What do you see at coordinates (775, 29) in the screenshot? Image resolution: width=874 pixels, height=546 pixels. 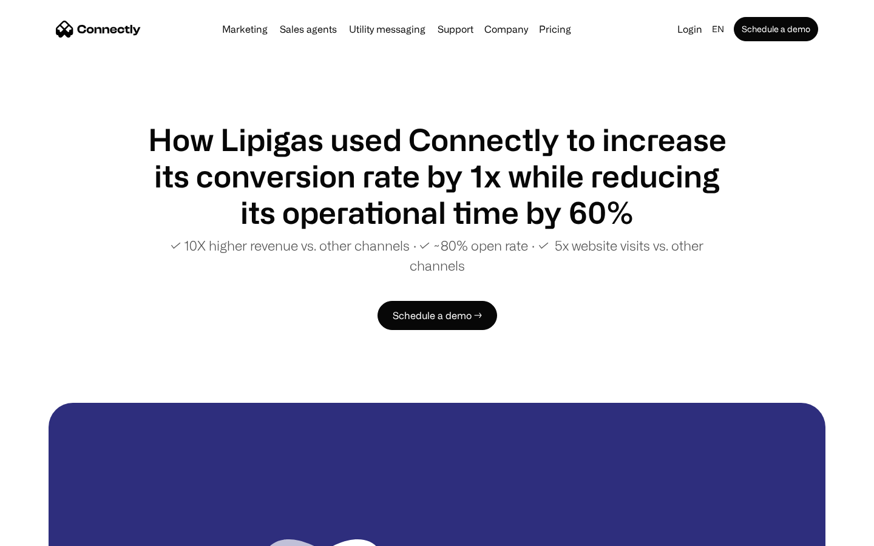 I see `a: Schedule a demo` at bounding box center [775, 29].